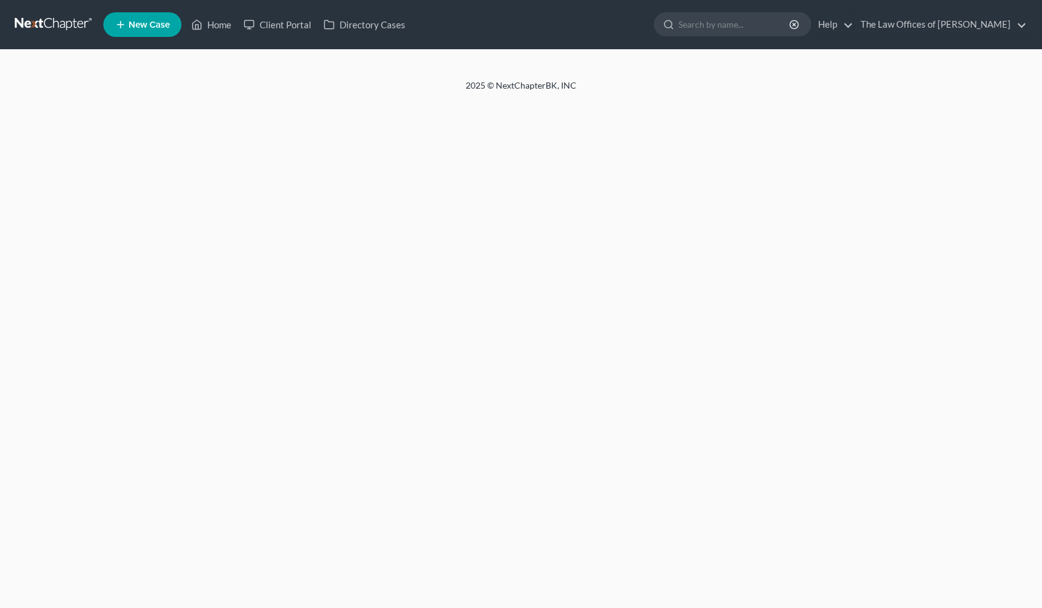  Describe the element at coordinates (521, 90) in the screenshot. I see `div: 2025 © NextChapterBK, INC` at that location.